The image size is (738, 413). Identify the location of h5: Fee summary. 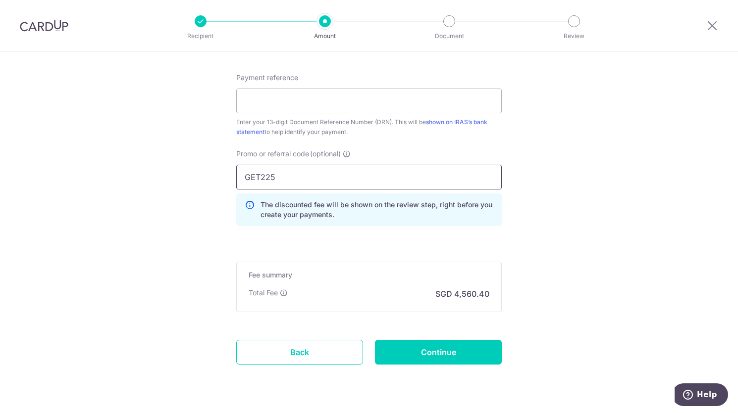
(369, 275).